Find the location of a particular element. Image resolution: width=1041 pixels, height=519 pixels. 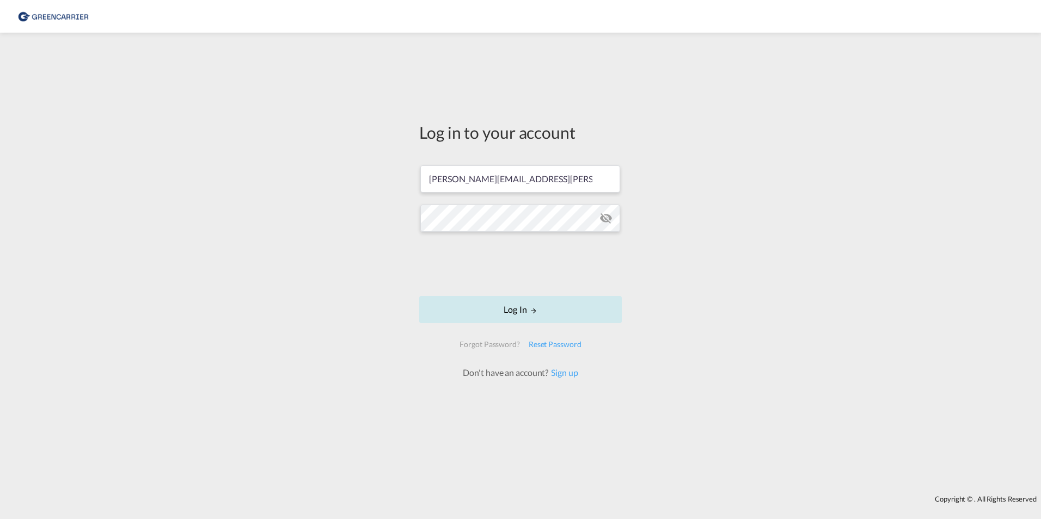

a: Sign up is located at coordinates (563, 372).